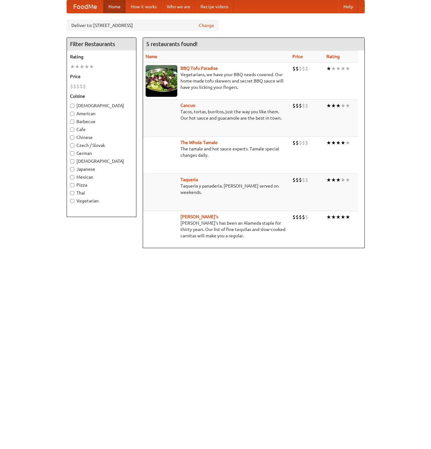  What do you see at coordinates (72, 201) in the screenshot?
I see `input: Vegetarian` at bounding box center [72, 201].